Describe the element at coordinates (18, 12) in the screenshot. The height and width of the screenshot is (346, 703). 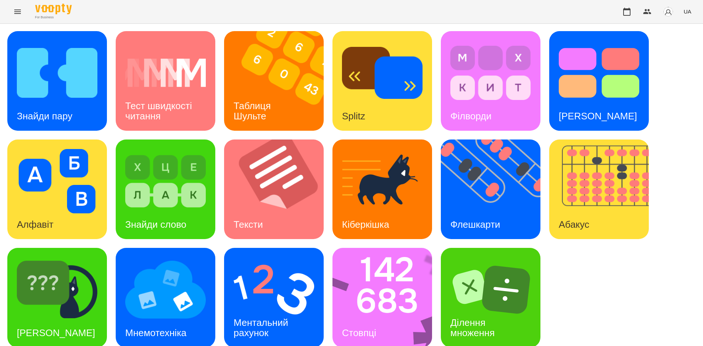
I see `button: Menu` at that location.